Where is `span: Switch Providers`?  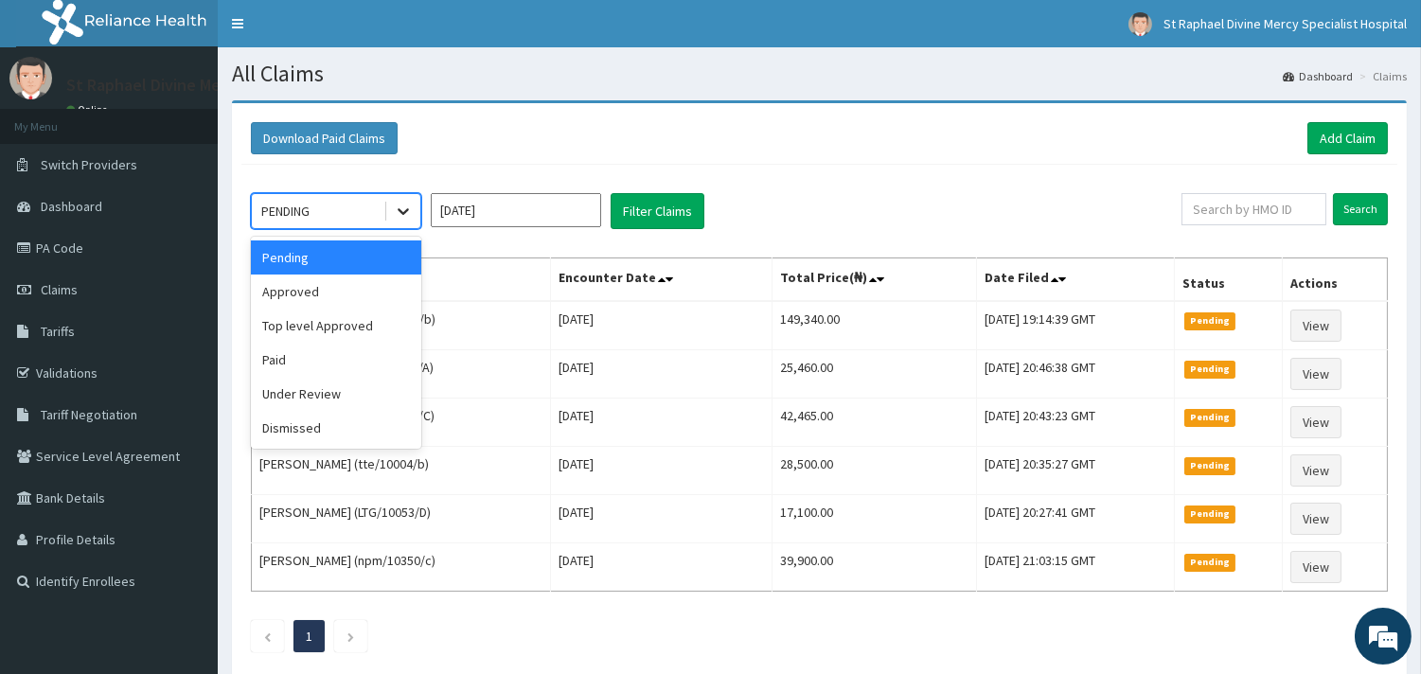
span: Switch Providers is located at coordinates (89, 165).